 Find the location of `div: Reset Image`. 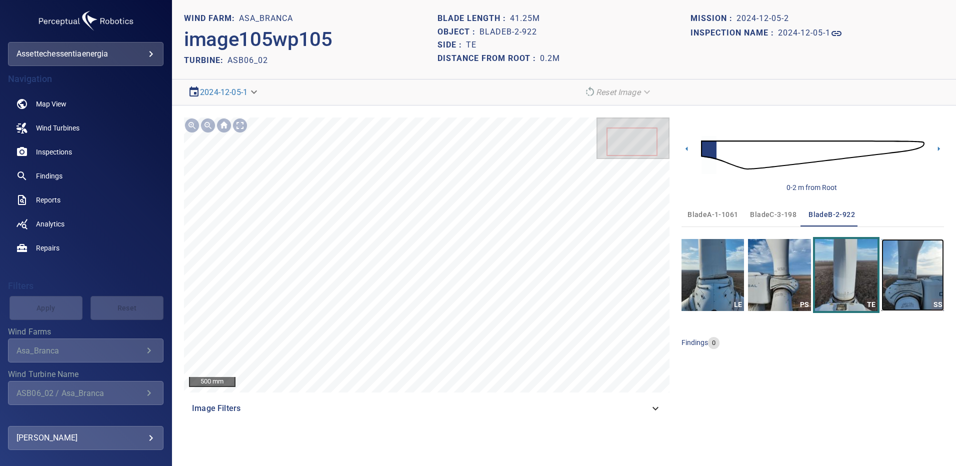

div: Reset Image is located at coordinates (618, 92).